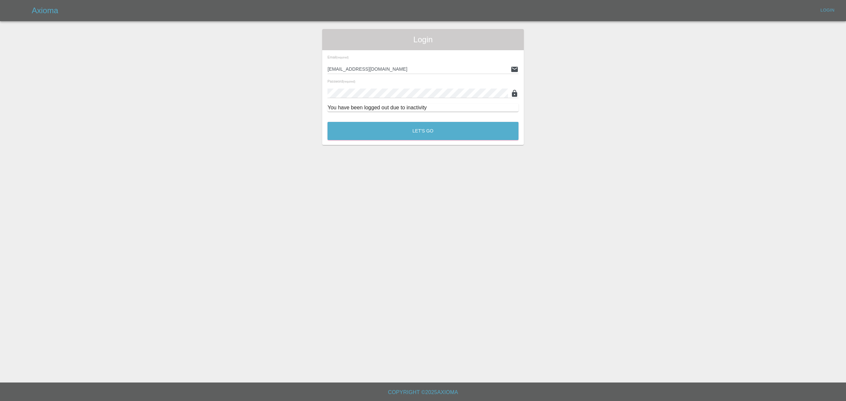 Image resolution: width=846 pixels, height=401 pixels. I want to click on h5: Axioma, so click(45, 11).